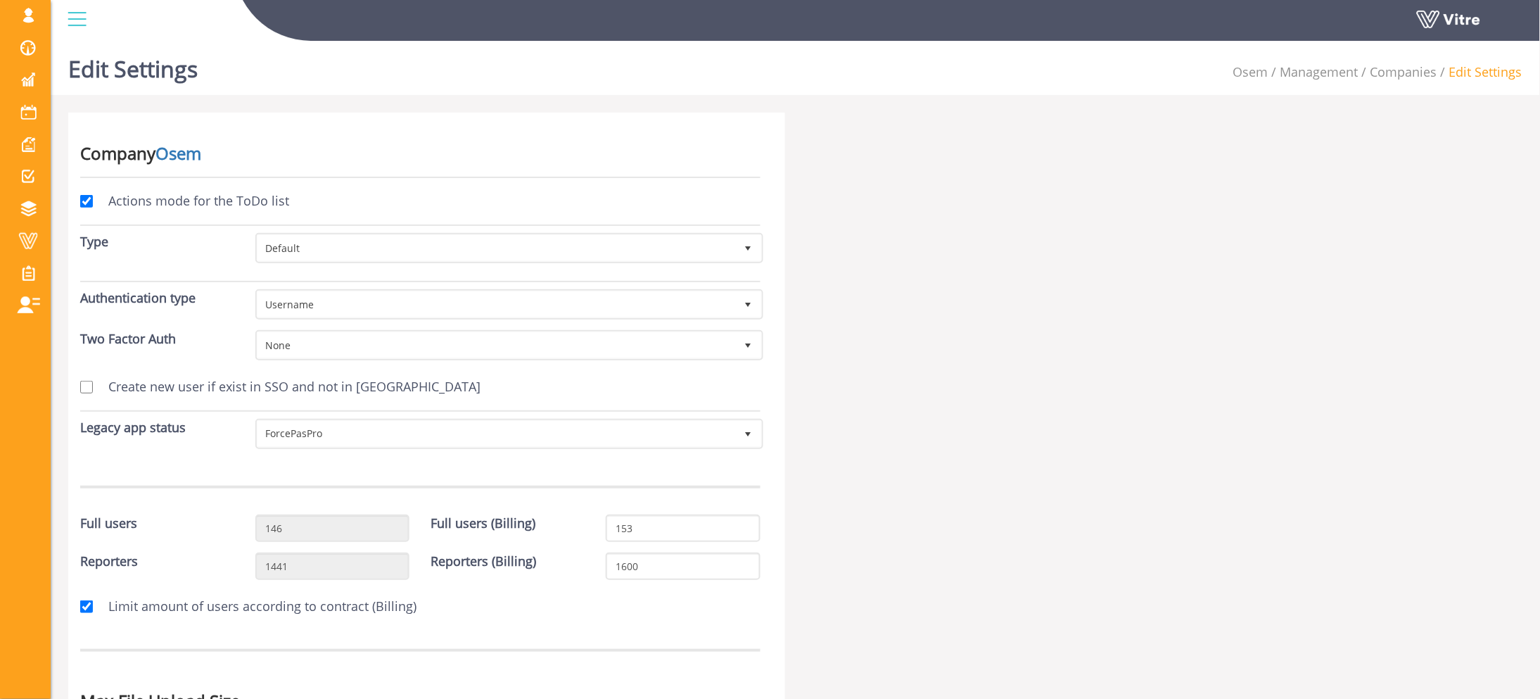 The height and width of the screenshot is (699, 1540). I want to click on label: Legacy app status, so click(133, 428).